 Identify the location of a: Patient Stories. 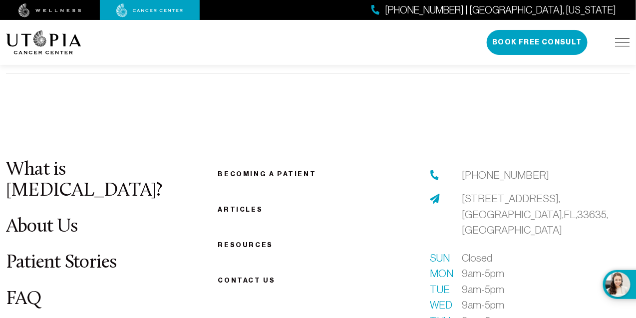
(61, 263).